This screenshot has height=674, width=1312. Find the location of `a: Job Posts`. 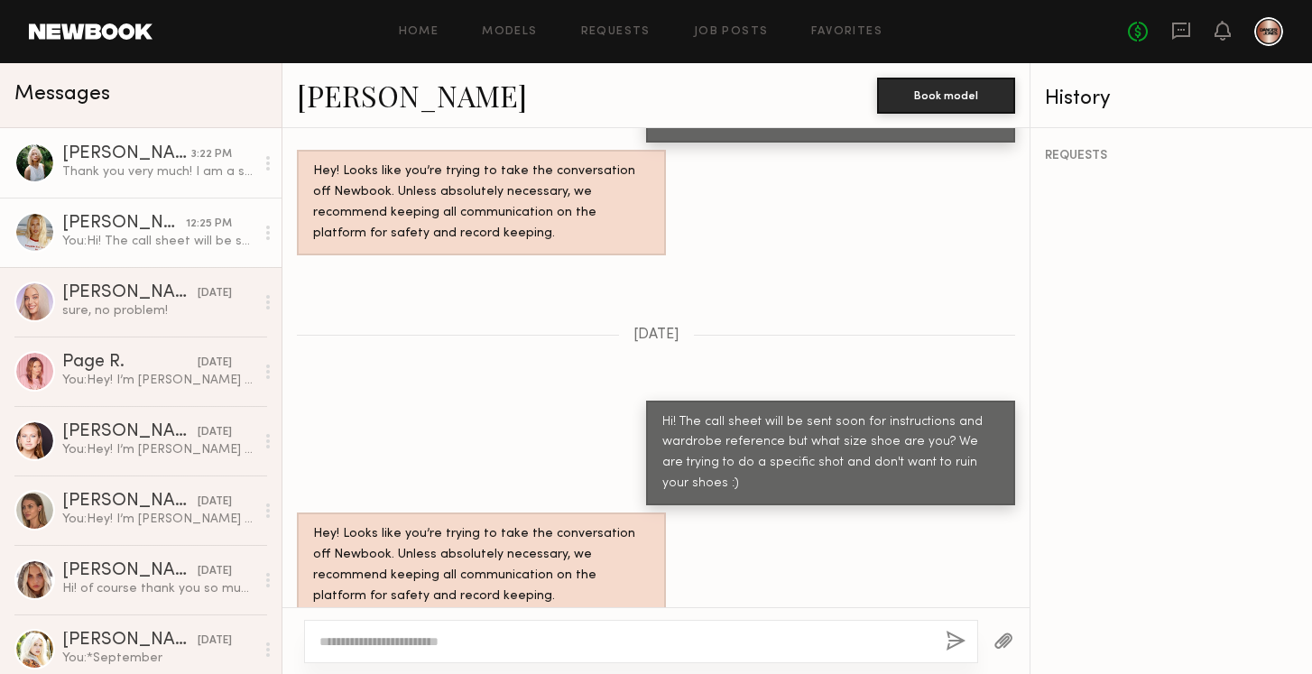

a: Job Posts is located at coordinates (731, 32).